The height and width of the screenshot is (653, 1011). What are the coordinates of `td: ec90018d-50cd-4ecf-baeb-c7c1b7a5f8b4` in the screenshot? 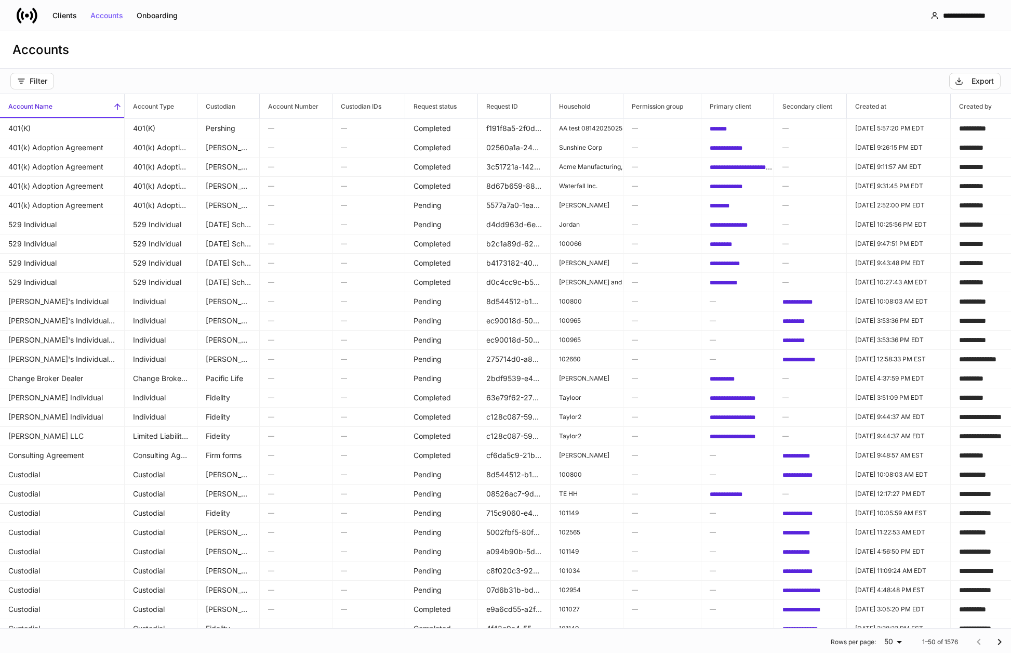 It's located at (515, 321).